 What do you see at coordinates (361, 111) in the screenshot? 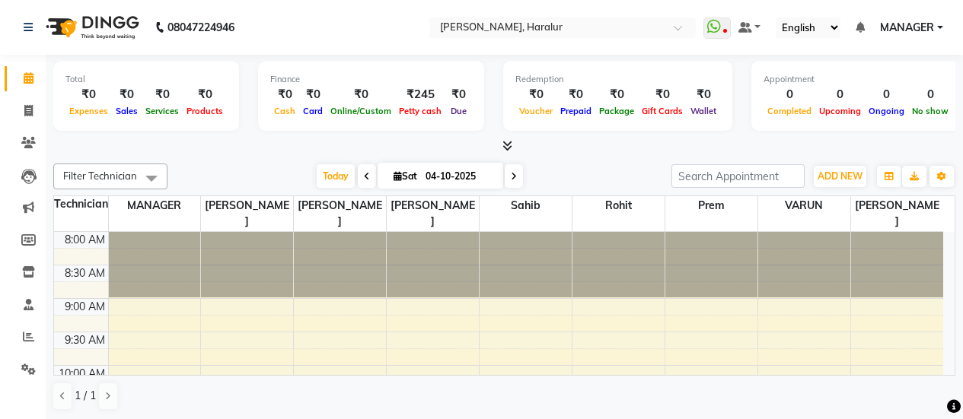
I see `span: Online/Custom` at bounding box center [361, 111].